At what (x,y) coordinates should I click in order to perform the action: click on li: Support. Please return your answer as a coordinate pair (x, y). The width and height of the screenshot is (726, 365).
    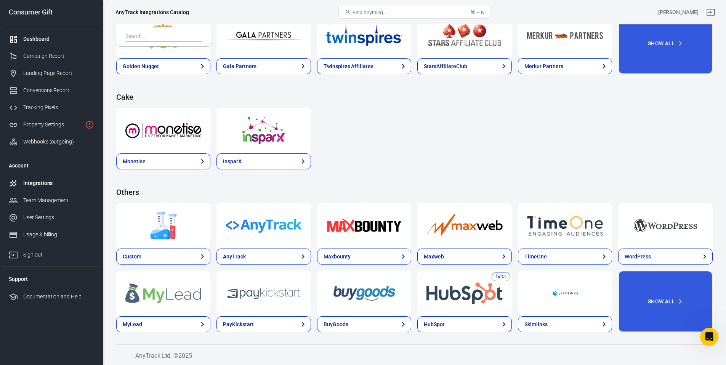
    Looking at the image, I should click on (51, 279).